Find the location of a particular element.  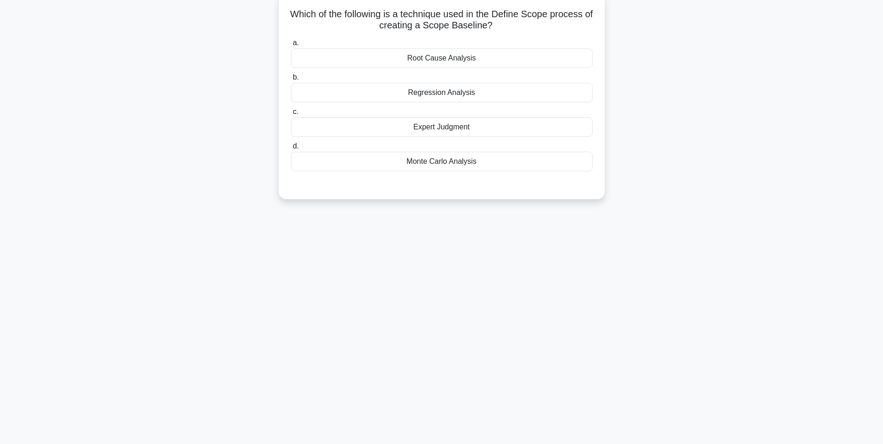

span: a. is located at coordinates (296, 42).